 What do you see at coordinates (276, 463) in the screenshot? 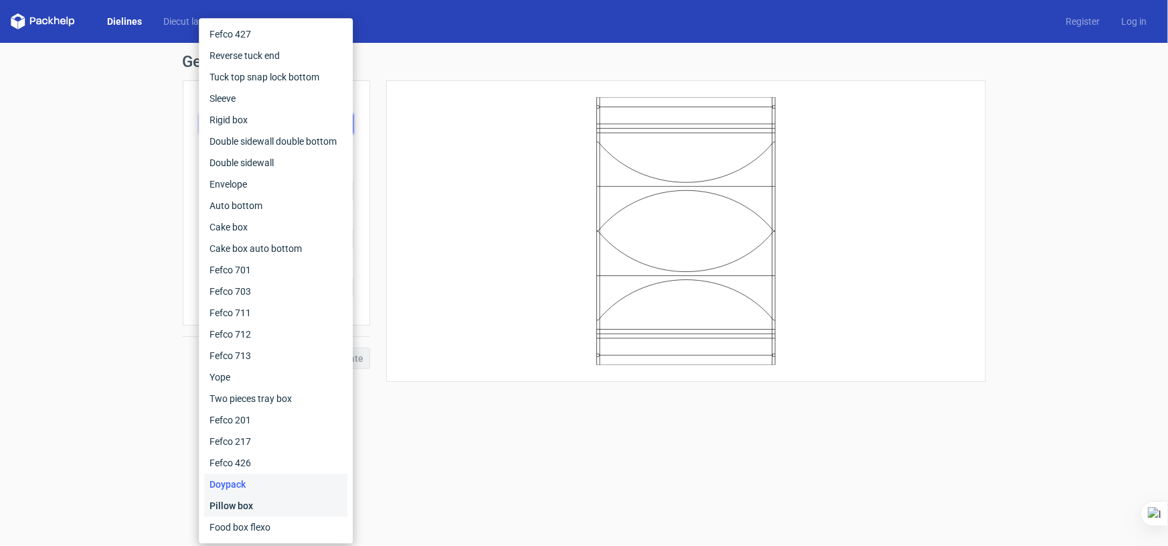
I see `div: Fefco 426` at bounding box center [276, 463].